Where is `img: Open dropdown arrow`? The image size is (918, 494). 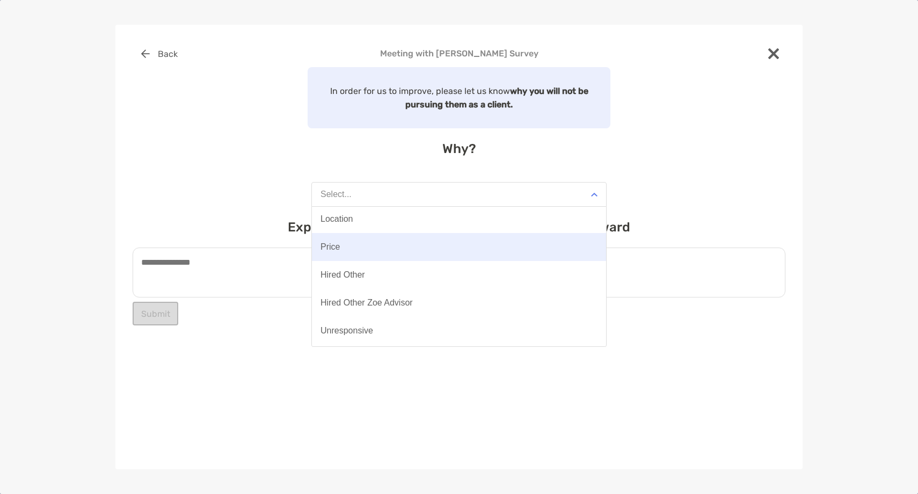
img: Open dropdown arrow is located at coordinates (595, 194).